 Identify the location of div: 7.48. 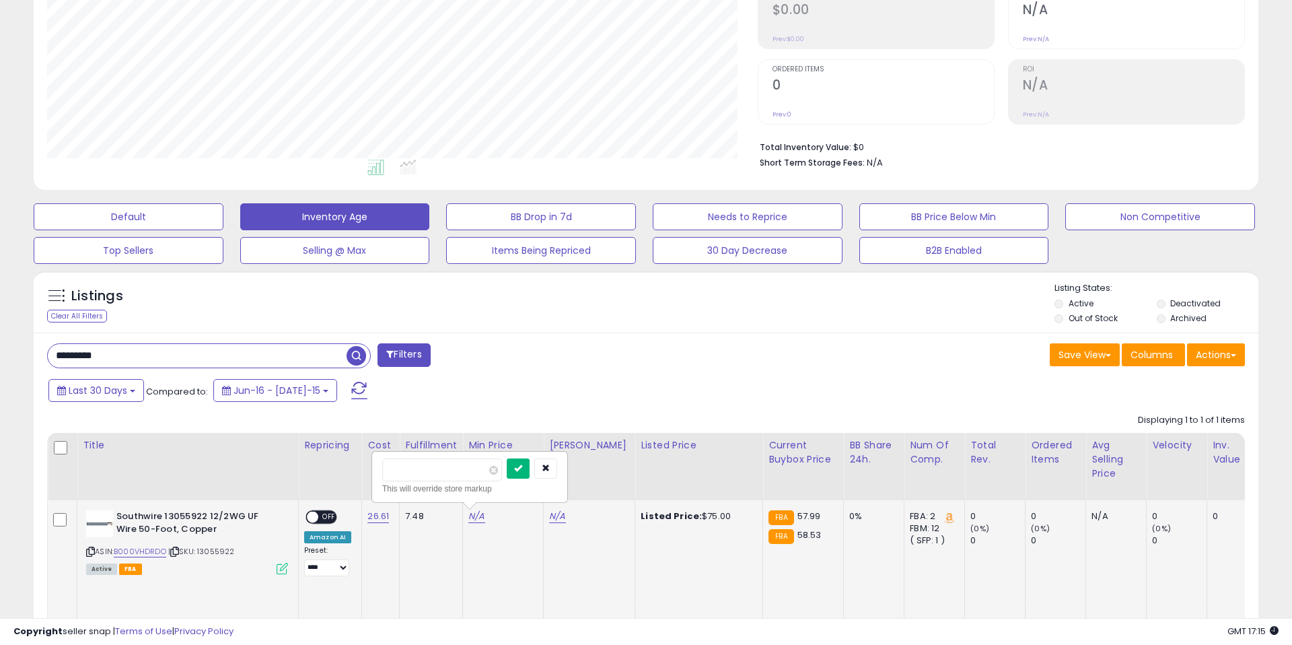
(429, 516).